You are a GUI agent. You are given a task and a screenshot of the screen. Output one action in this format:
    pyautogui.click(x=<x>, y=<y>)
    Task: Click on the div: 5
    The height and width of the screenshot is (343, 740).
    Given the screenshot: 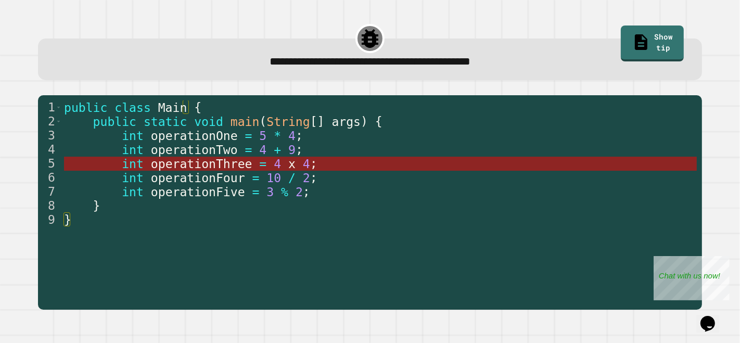 What is the action you would take?
    pyautogui.click(x=50, y=164)
    